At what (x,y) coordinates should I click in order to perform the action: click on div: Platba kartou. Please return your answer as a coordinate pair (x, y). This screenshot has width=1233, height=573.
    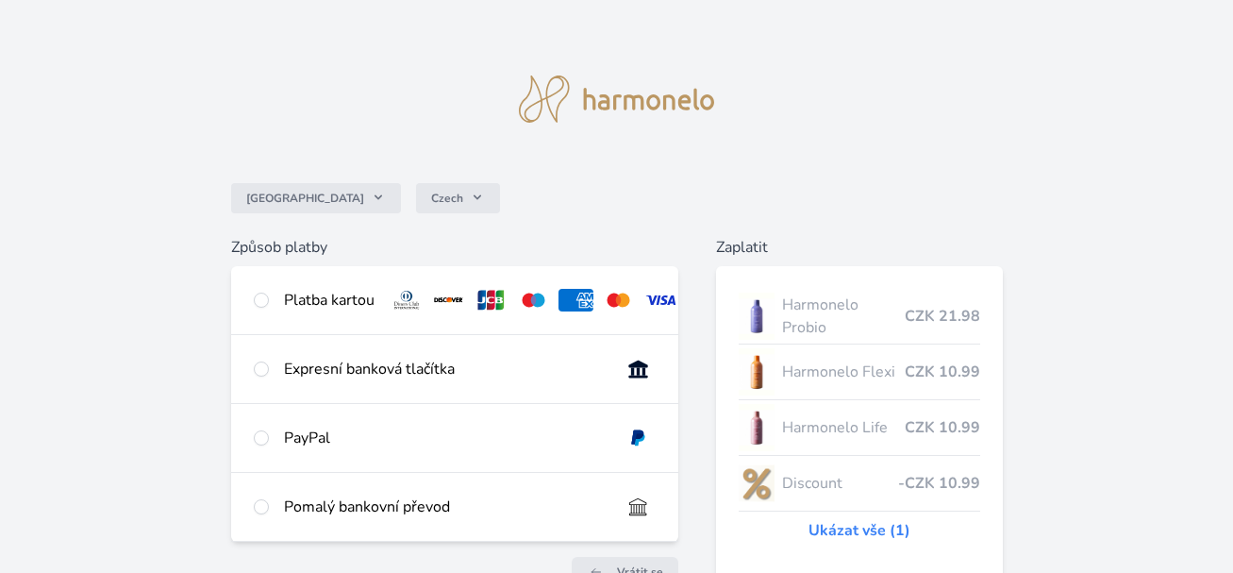
    Looking at the image, I should click on (329, 300).